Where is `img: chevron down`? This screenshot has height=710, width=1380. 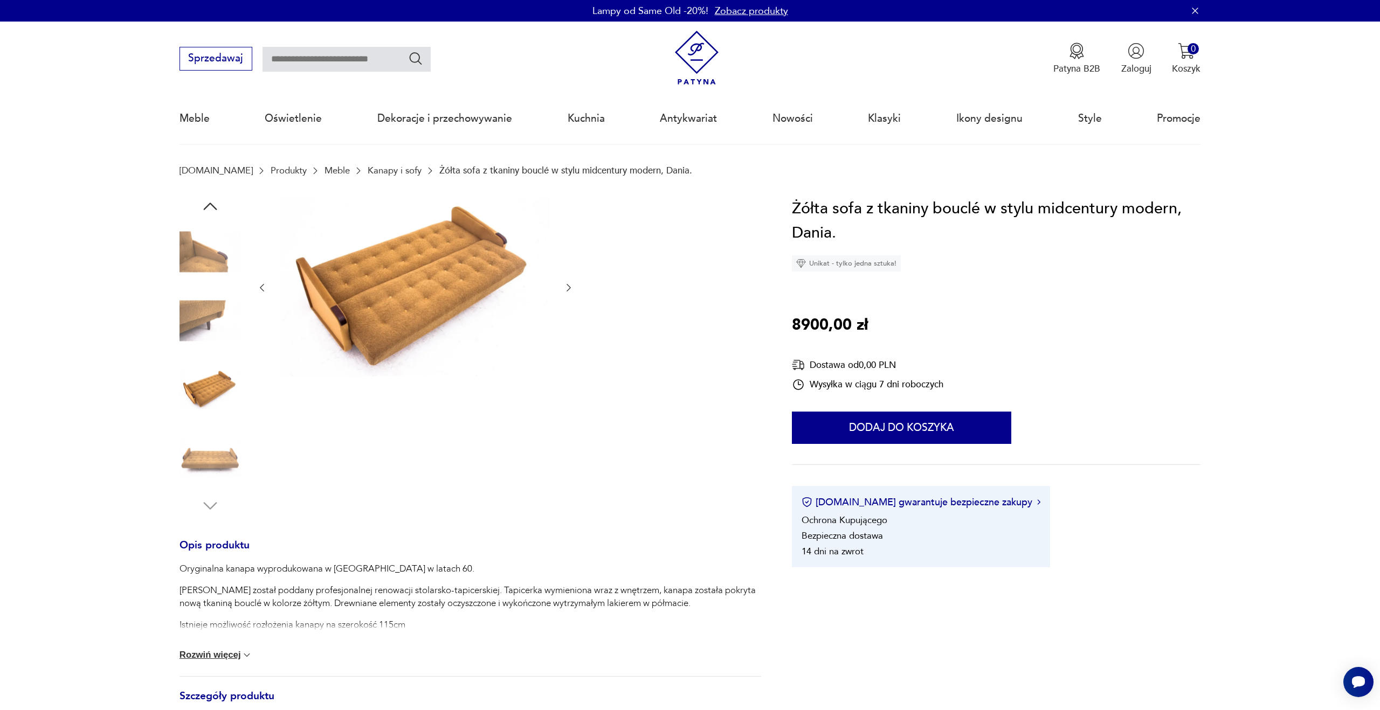 img: chevron down is located at coordinates (247, 655).